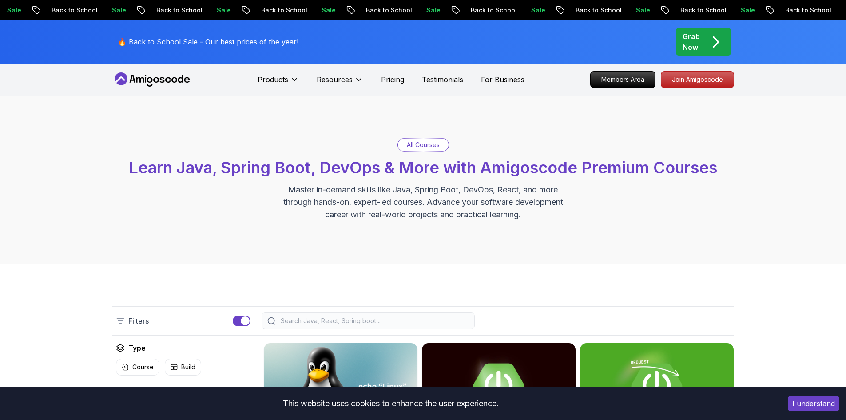 This screenshot has width=846, height=420. What do you see at coordinates (208, 42) in the screenshot?
I see `p: 🔥 Back to School Sale - Our best prices of the year!` at bounding box center [208, 42].